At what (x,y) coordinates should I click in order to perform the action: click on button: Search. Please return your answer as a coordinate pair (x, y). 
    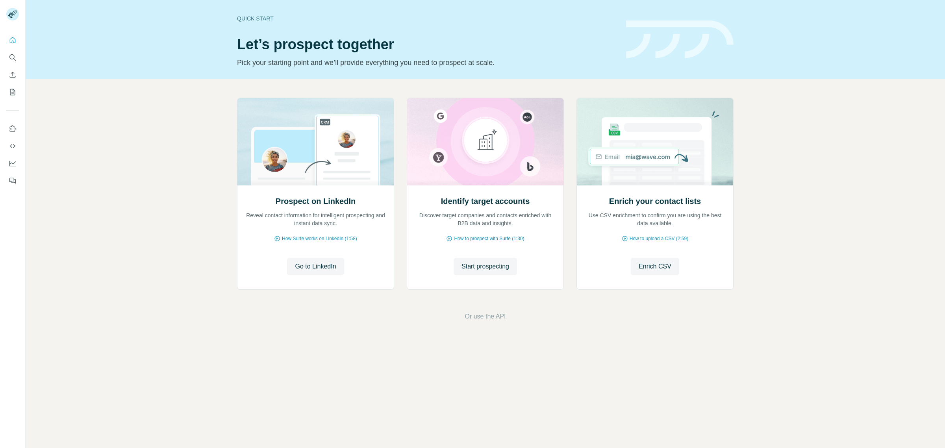
    Looking at the image, I should click on (13, 57).